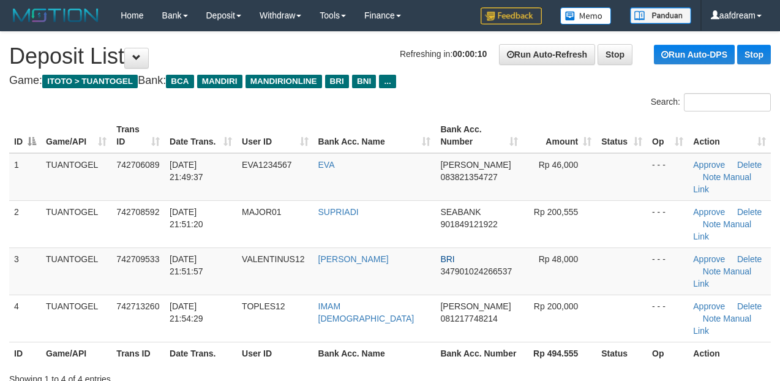  I want to click on span: BCA, so click(179, 81).